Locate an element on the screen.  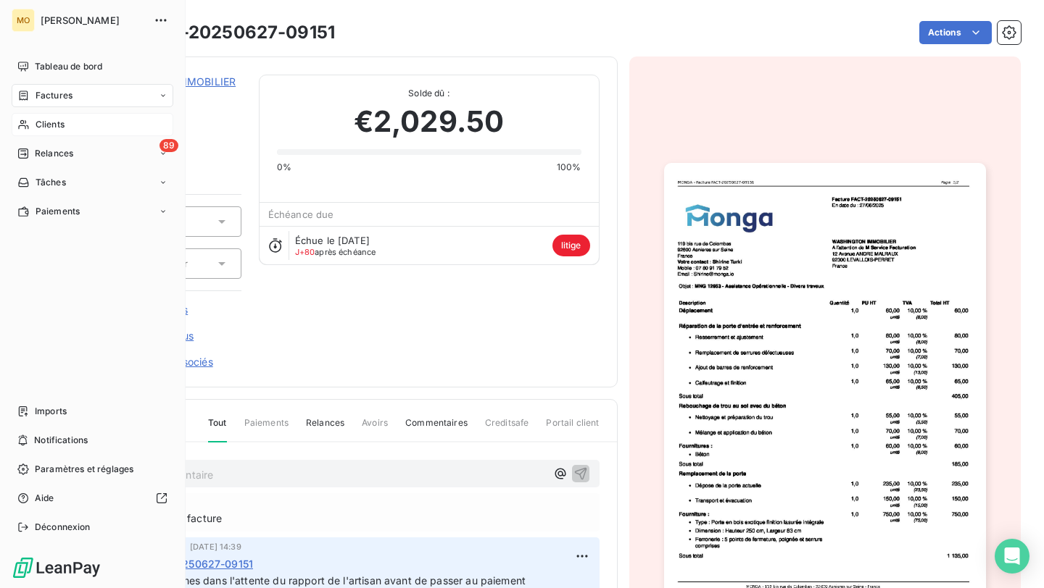
div: MO is located at coordinates (23, 20).